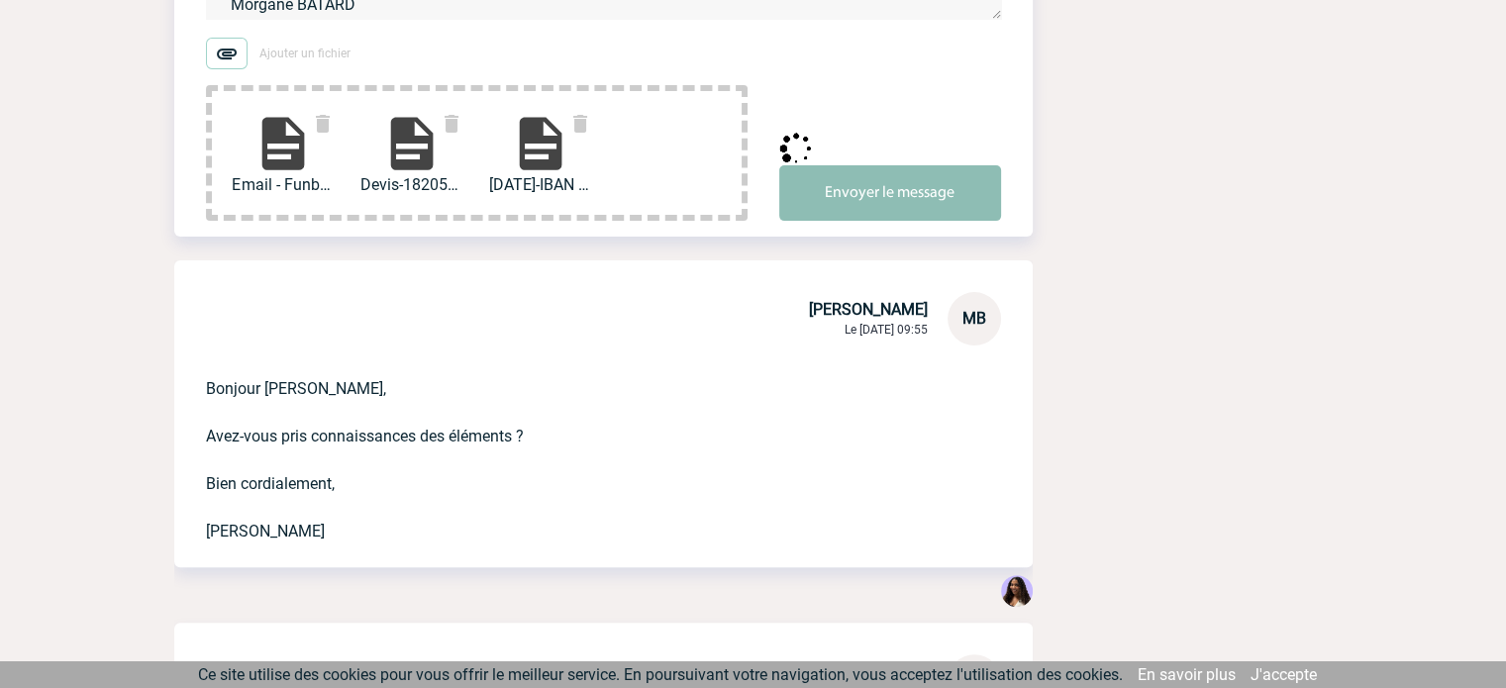 The image size is (1506, 688). I want to click on span: Ce site utilise des cookies pour vous offrir le meilleur service. En poursuivant votre navigation..., so click(660, 674).